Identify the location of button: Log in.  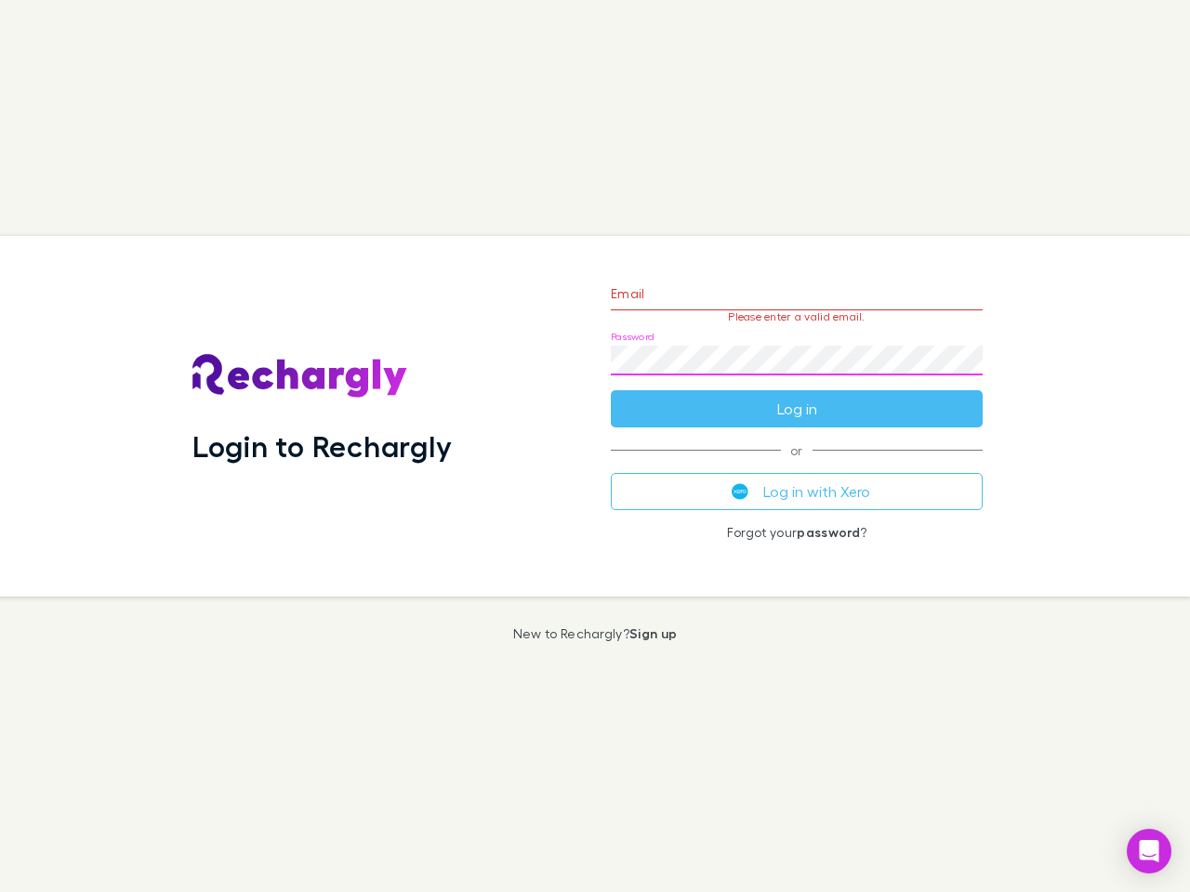
(796, 409).